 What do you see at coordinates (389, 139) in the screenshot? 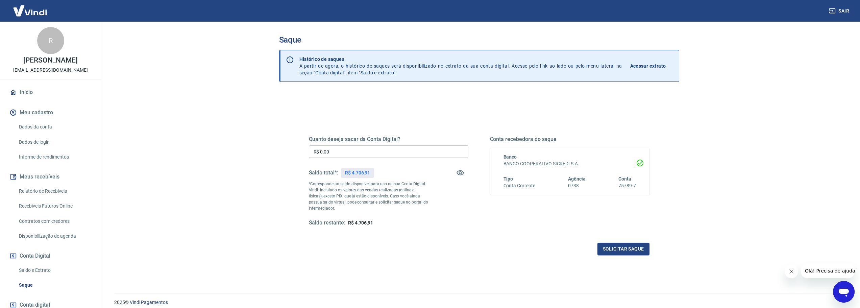
I see `h5: Quanto deseja sacar da Conta Digital?` at bounding box center [389, 139].